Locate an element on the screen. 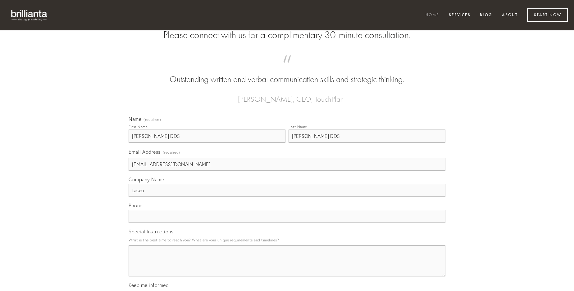 This screenshot has width=574, height=291. span: Company Name is located at coordinates (146, 180).